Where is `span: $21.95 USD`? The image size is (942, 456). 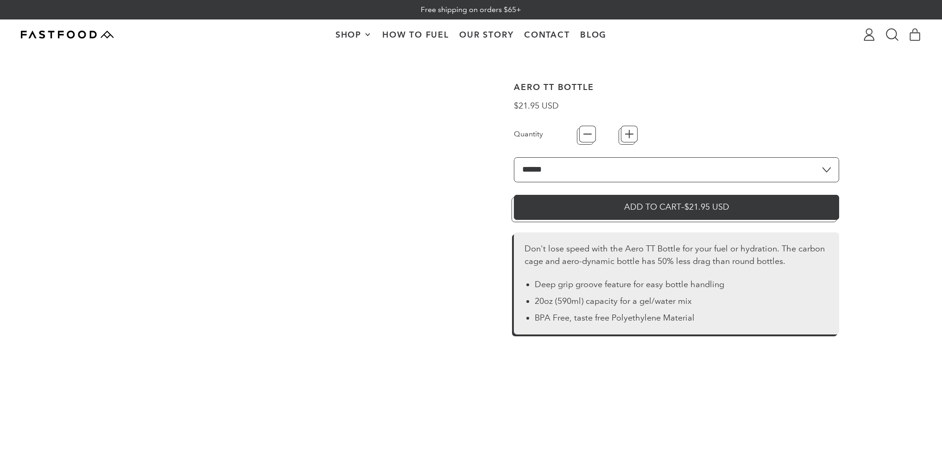
span: $21.95 USD is located at coordinates (536, 106).